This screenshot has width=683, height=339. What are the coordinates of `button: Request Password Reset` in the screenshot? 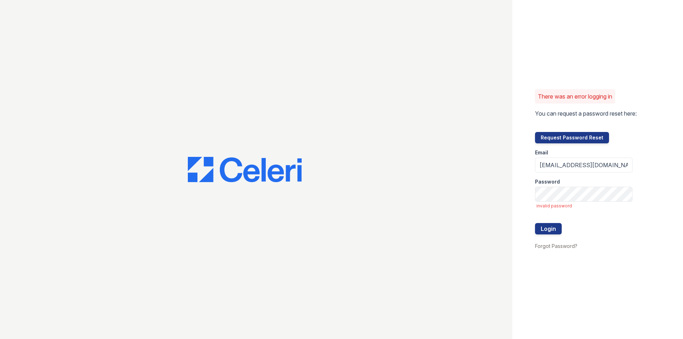 It's located at (572, 138).